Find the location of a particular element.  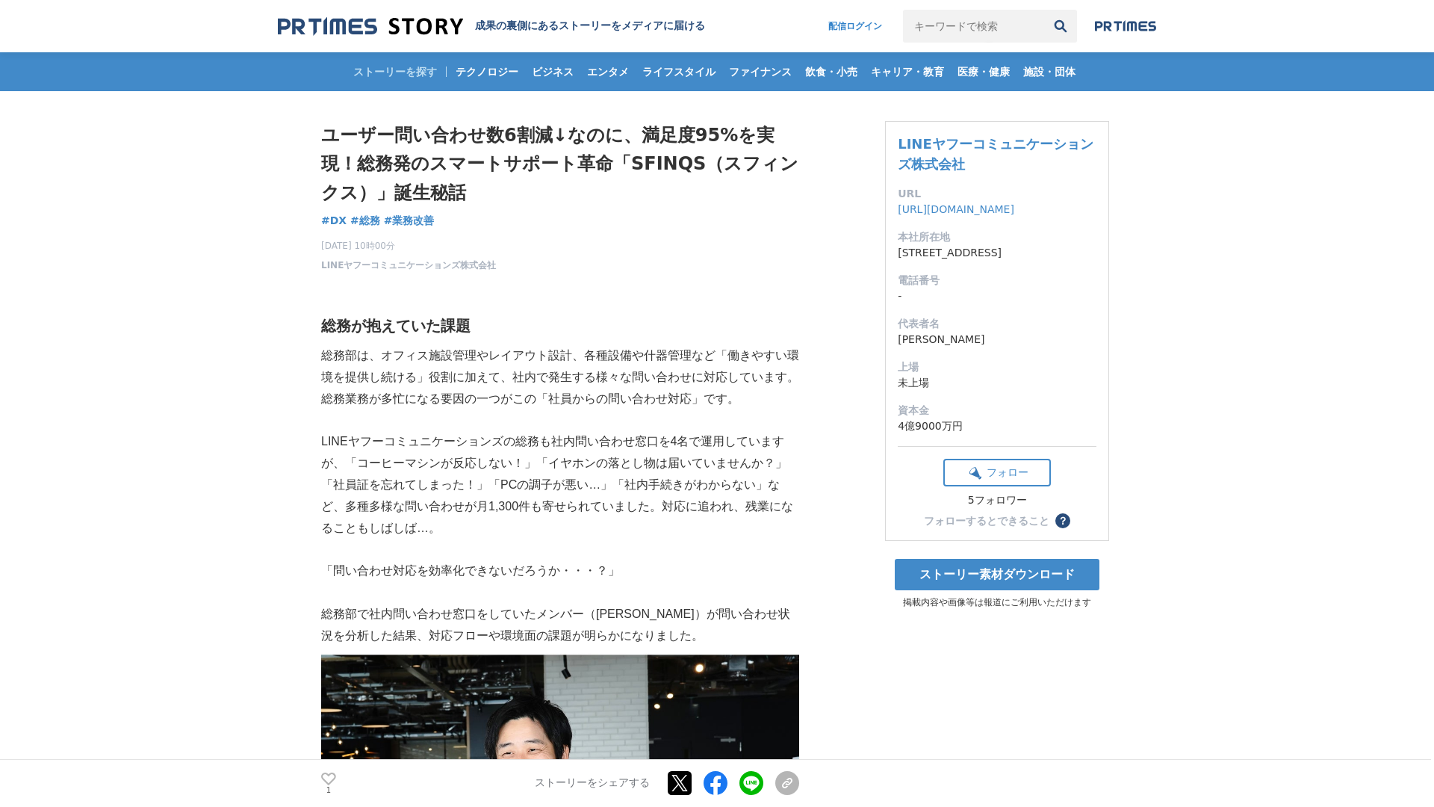

img: 成果の裏側にあるストーリーをメディアに届ける is located at coordinates (370, 26).